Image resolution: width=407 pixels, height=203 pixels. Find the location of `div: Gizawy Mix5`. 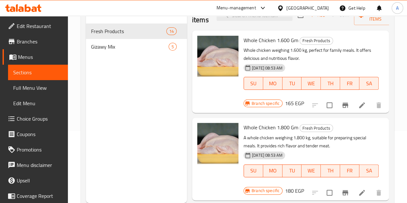

div: Gizawy Mix5 is located at coordinates (136, 47).